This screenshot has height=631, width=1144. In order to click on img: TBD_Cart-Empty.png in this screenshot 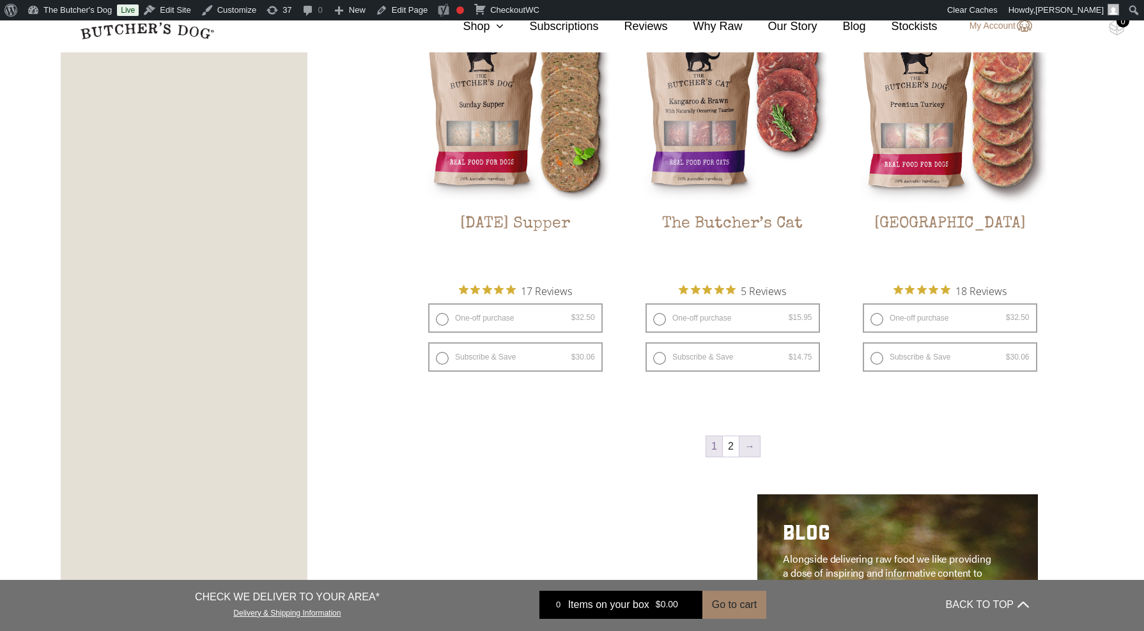, I will do `click(1117, 27)`.